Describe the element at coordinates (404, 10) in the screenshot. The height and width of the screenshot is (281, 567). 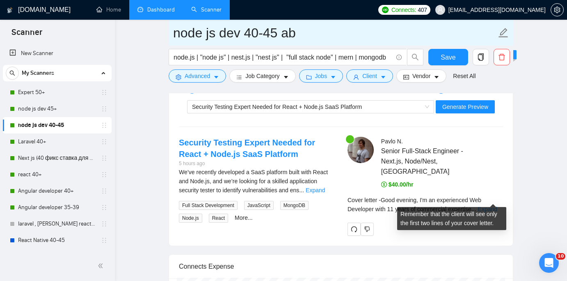
I see `span: Connects:` at that location.